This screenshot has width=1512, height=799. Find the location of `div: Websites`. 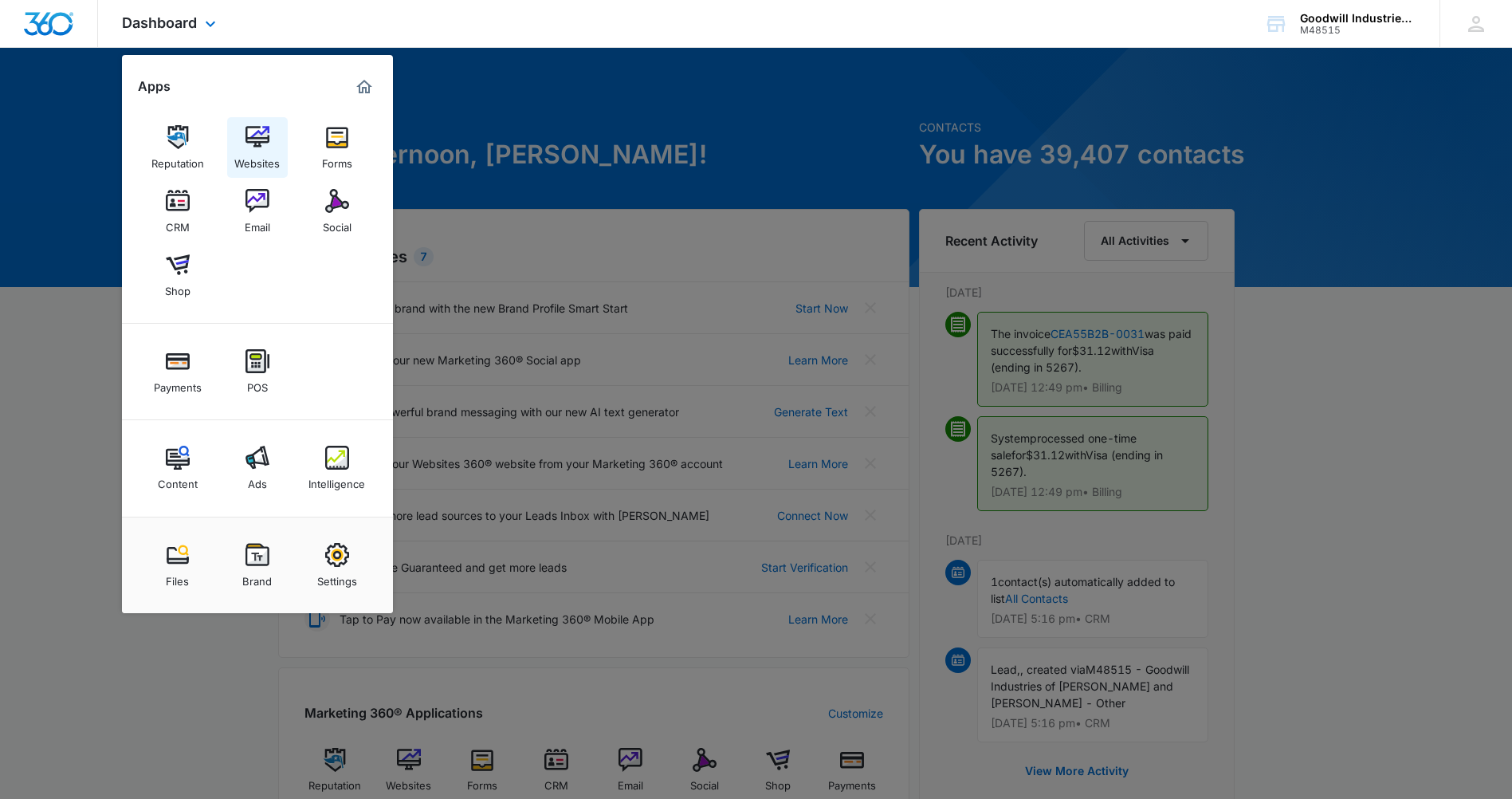

div: Websites is located at coordinates (257, 160).